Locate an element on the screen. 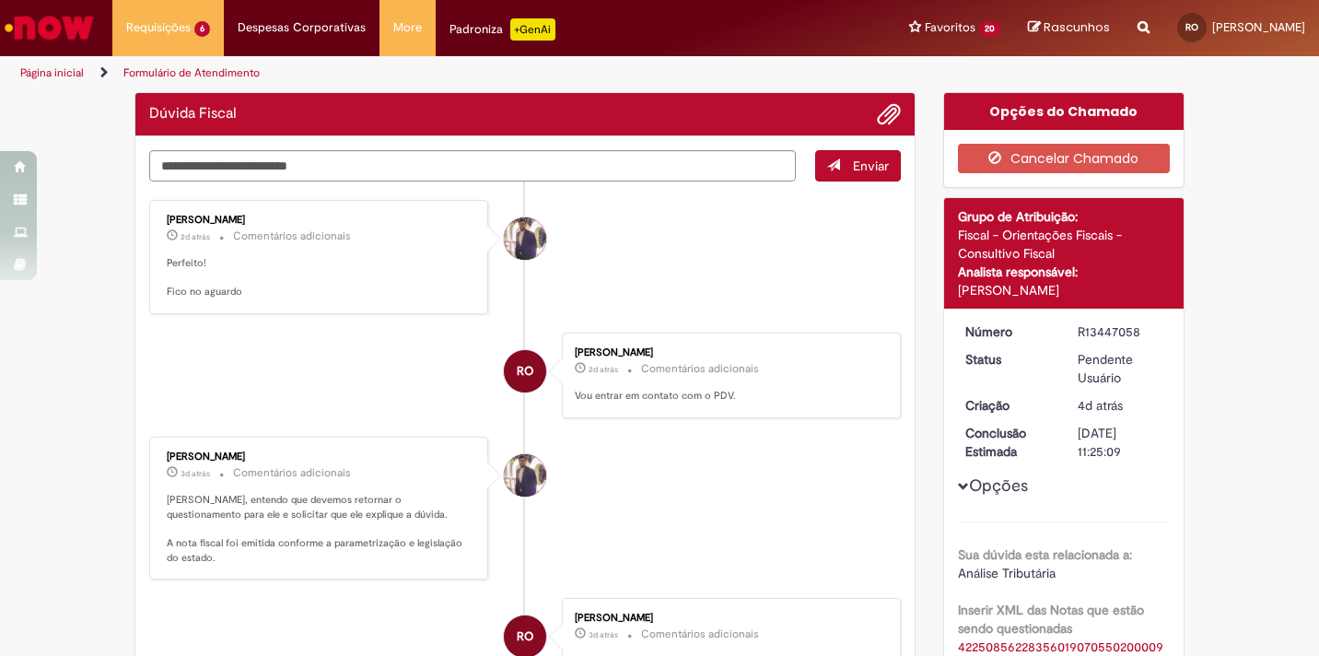 This screenshot has height=656, width=1319. button: Enviar is located at coordinates (858, 166).